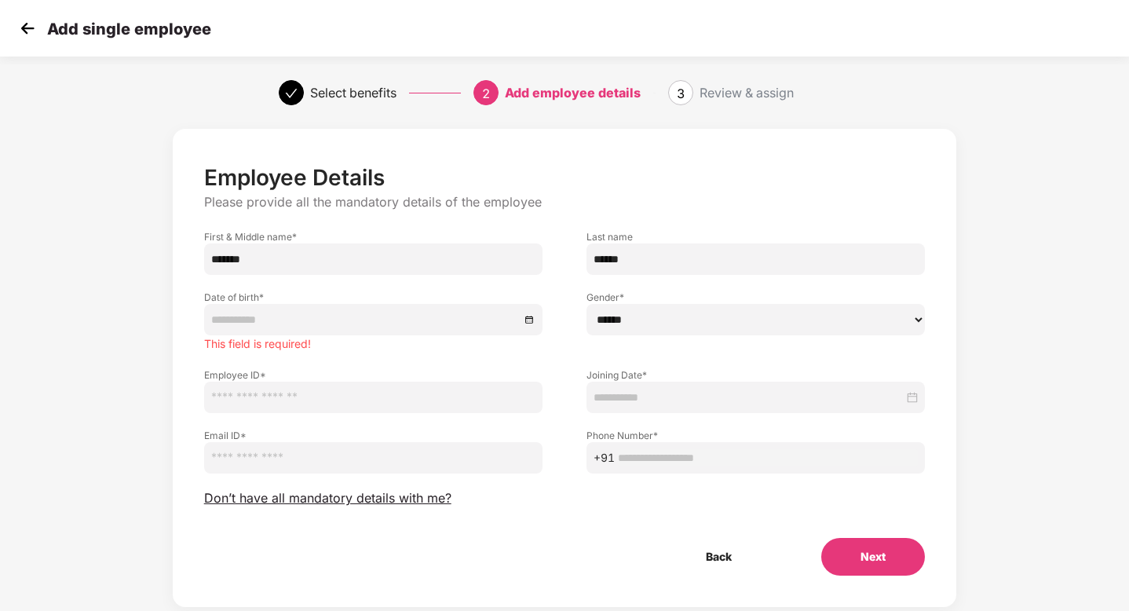 The width and height of the screenshot is (1129, 611). Describe the element at coordinates (373, 297) in the screenshot. I see `label: Date of birth` at that location.